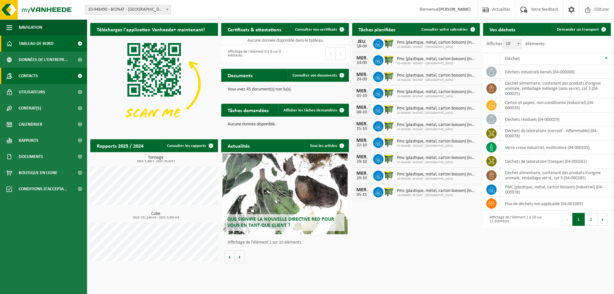 The image size is (614, 294). I want to click on span: 10, so click(513, 44).